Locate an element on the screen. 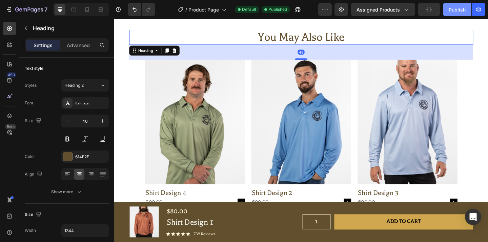 The height and width of the screenshot is (242, 488). div: ADD TO CART is located at coordinates (315, 221).